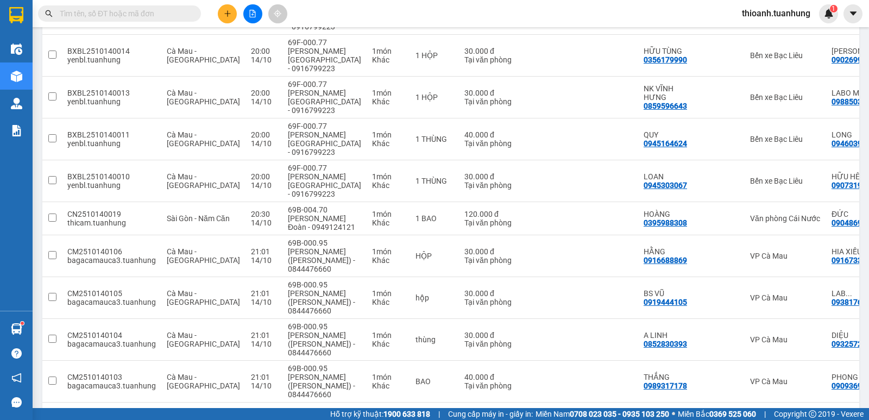  Describe the element at coordinates (16, 130) in the screenshot. I see `img: solution-icon` at that location.